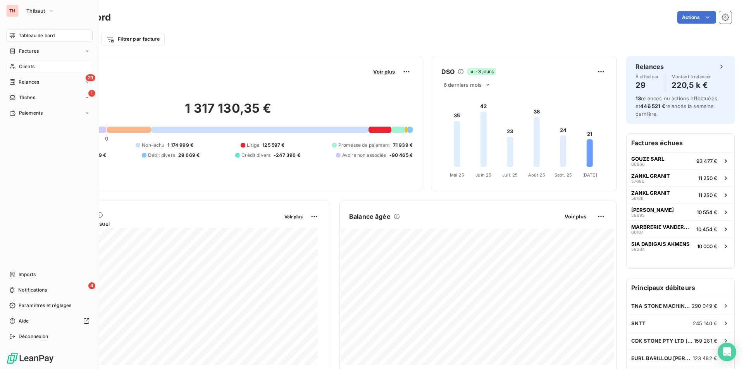 Image resolution: width=744 pixels, height=369 pixels. Describe the element at coordinates (681, 288) in the screenshot. I see `h6: Principaux débiteurs` at that location.